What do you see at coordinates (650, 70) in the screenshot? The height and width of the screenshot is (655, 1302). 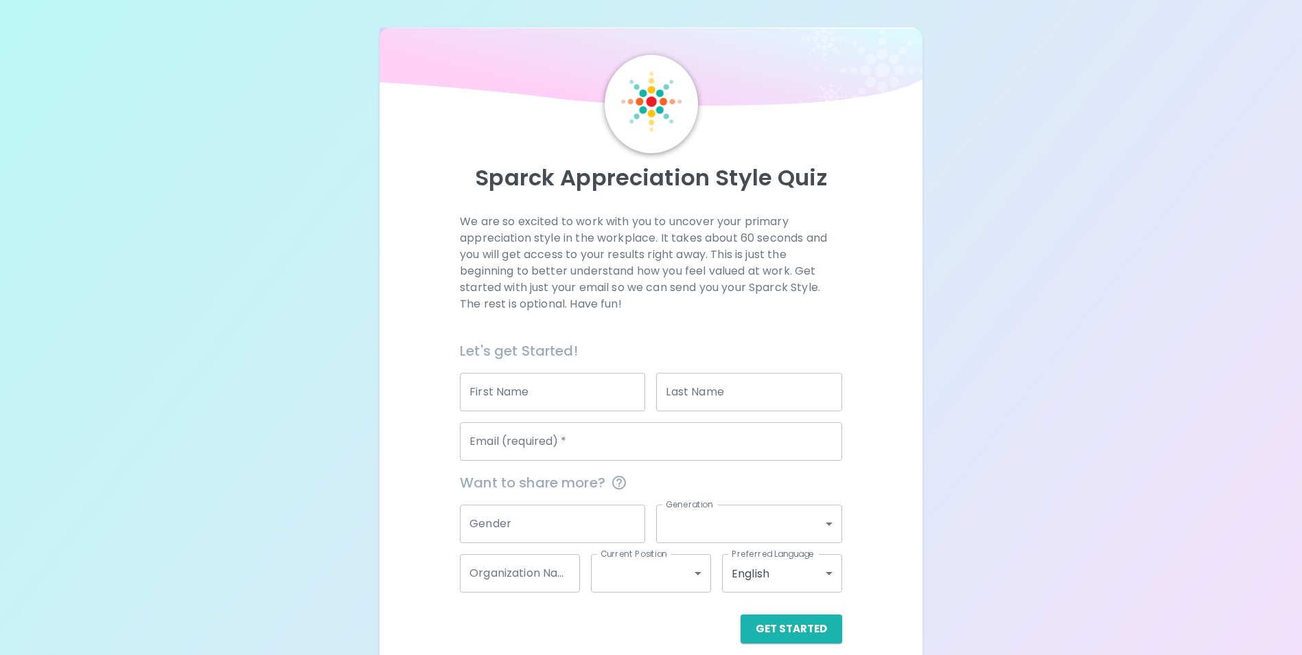 I see `img: wave` at bounding box center [650, 70].